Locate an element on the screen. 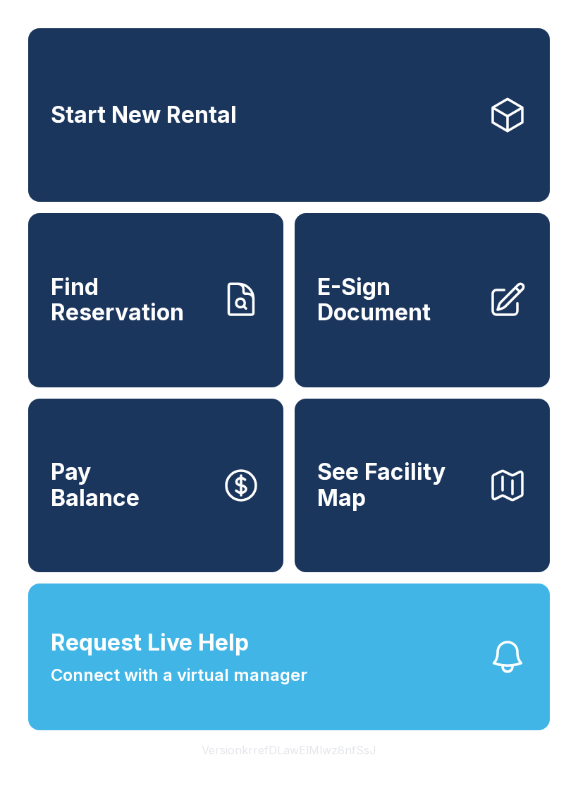  span: Find Reservation is located at coordinates (131, 300).